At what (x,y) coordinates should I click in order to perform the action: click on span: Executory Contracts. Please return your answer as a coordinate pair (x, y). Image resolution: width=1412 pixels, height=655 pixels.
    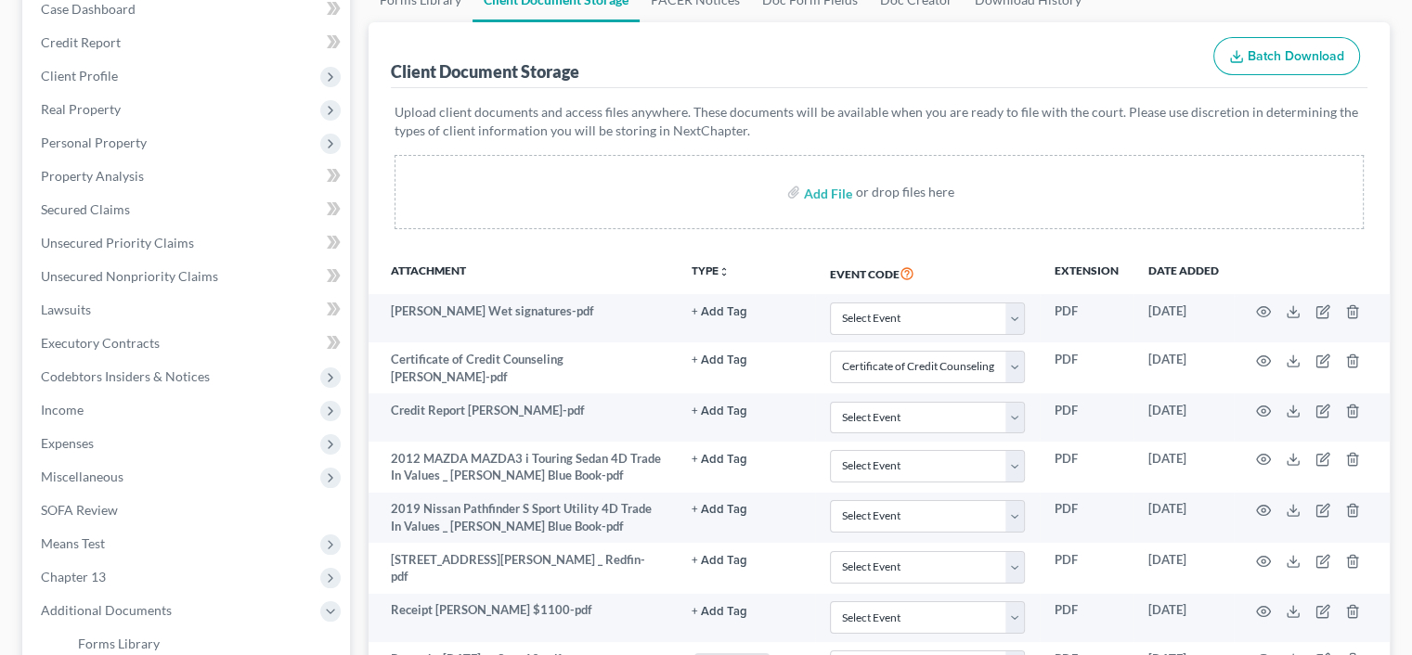
    Looking at the image, I should click on (100, 342).